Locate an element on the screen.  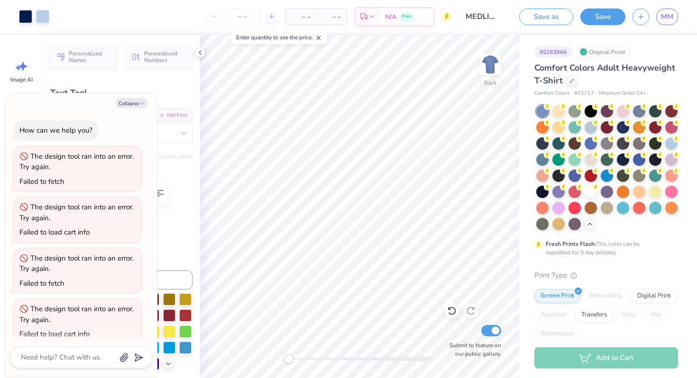
span: Minimum Order: 24 + is located at coordinates (623, 93).